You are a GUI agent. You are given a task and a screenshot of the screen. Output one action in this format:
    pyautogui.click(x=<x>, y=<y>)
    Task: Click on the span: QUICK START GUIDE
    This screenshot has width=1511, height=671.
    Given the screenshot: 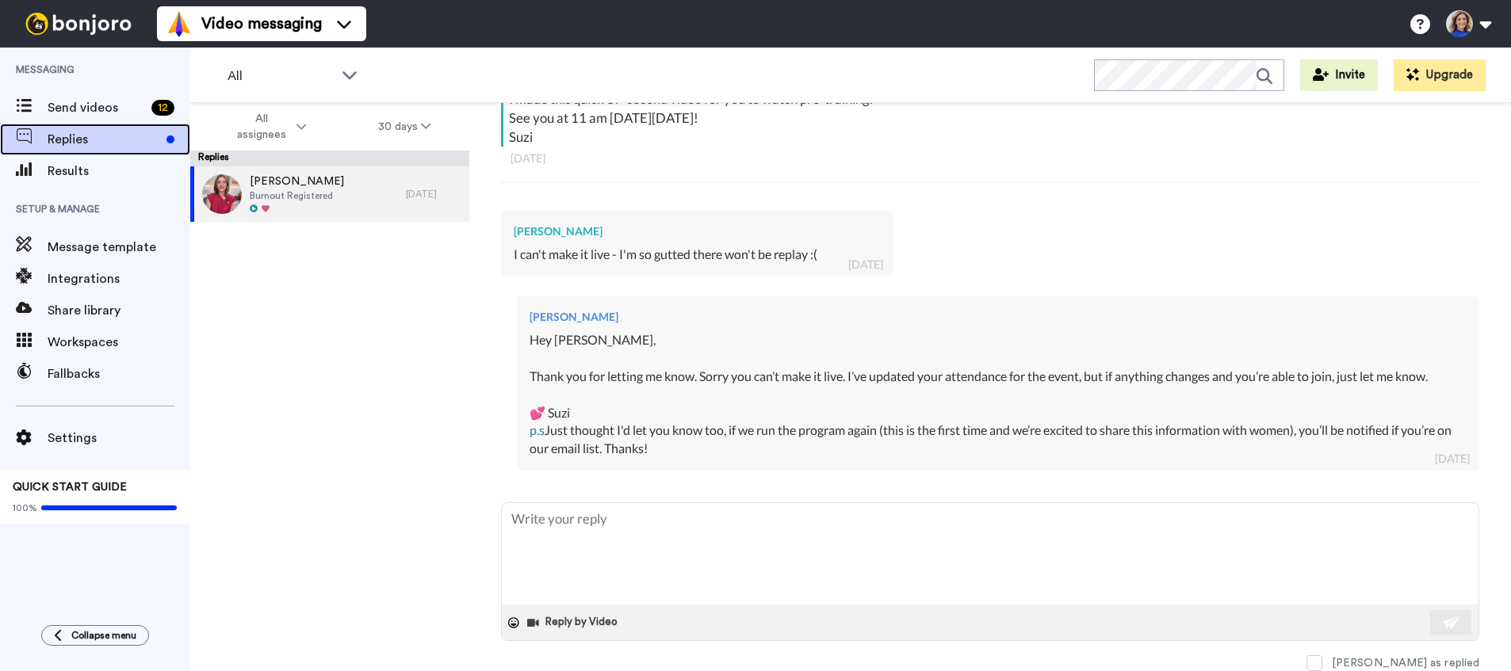 What is the action you would take?
    pyautogui.click(x=70, y=487)
    